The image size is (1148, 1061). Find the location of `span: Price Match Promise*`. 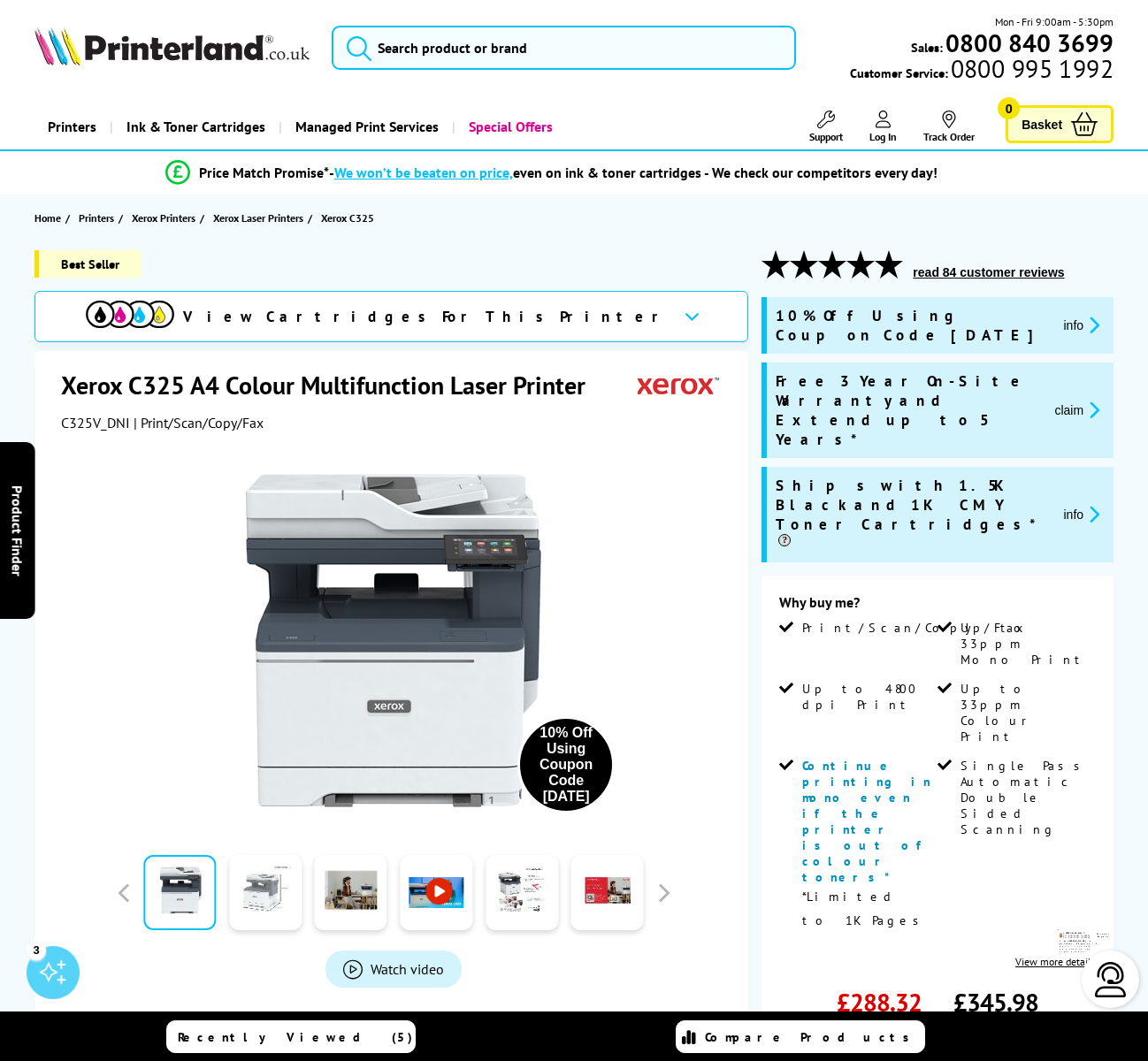

span: Price Match Promise* is located at coordinates (263, 172).